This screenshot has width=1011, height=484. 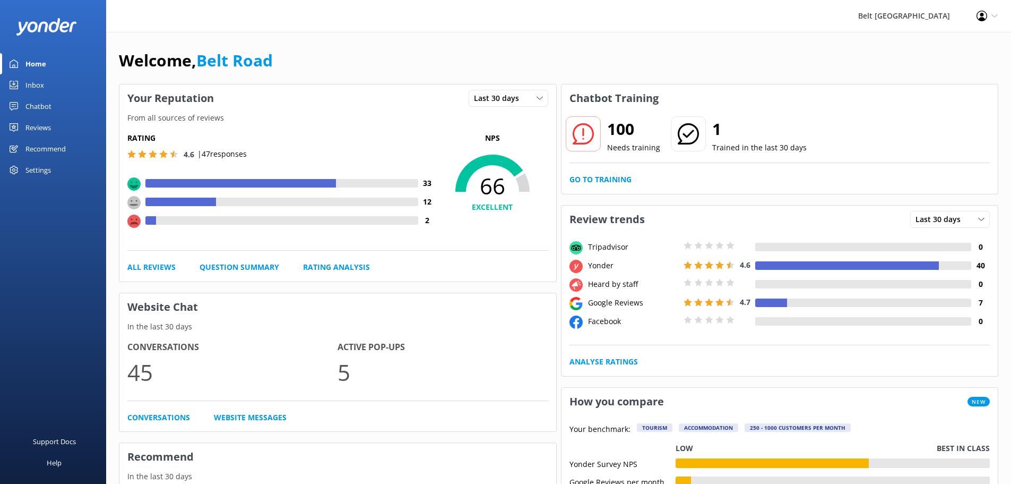 I want to click on div: Tripadvisor, so click(x=633, y=247).